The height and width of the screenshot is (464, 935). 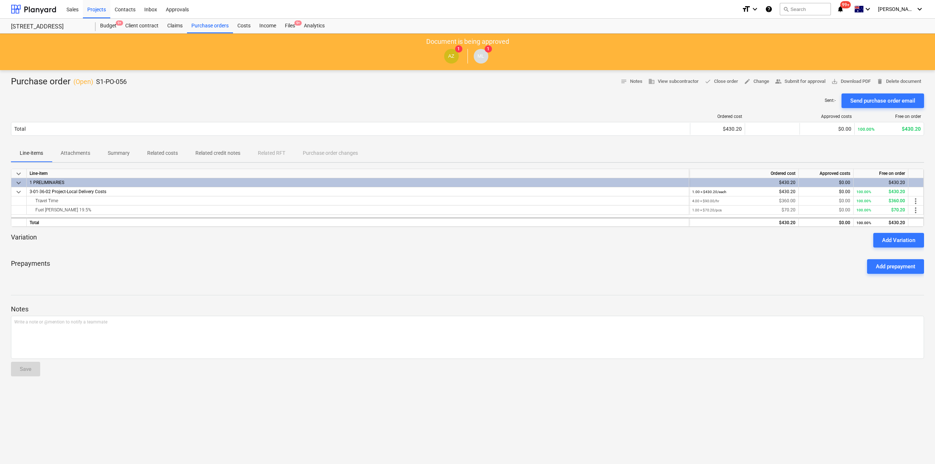 I want to click on a: Analytics, so click(x=314, y=26).